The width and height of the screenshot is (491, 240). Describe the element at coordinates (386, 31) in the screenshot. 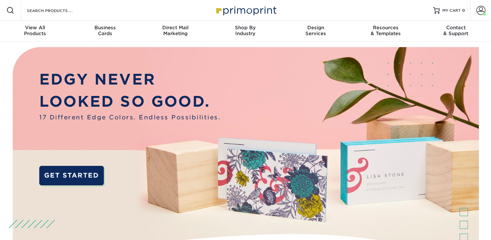

I see `a: Resources& Templates` at that location.